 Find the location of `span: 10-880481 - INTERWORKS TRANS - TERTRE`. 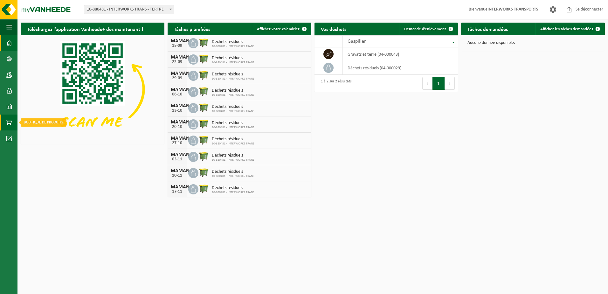

span: 10-880481 - INTERWORKS TRANS - TERTRE is located at coordinates (129, 10).